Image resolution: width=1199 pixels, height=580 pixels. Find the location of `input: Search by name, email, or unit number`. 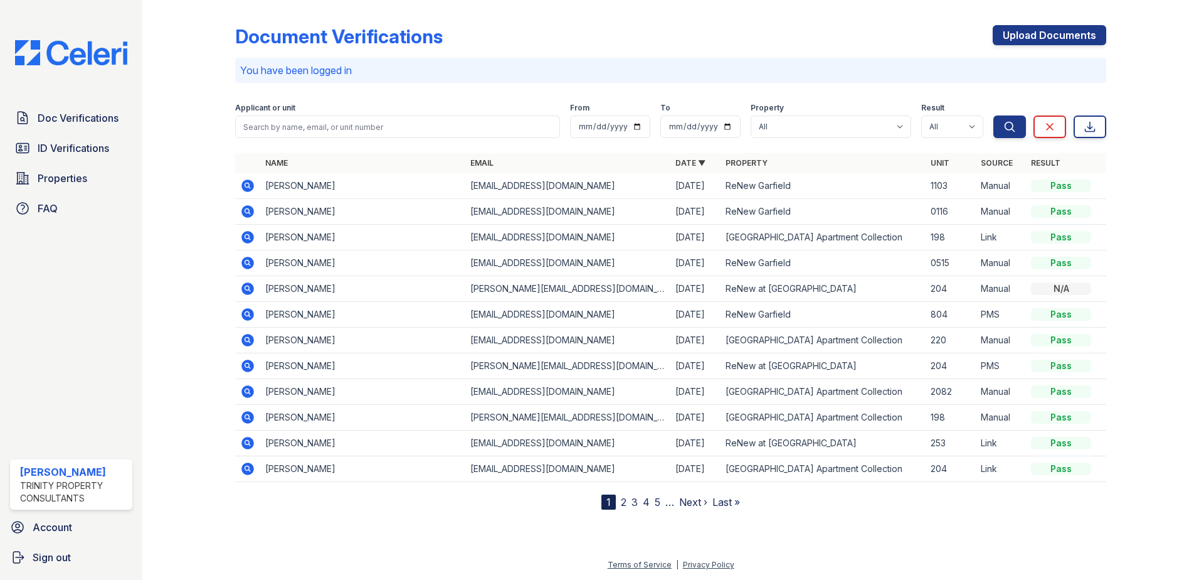

input: Search by name, email, or unit number is located at coordinates (398, 127).